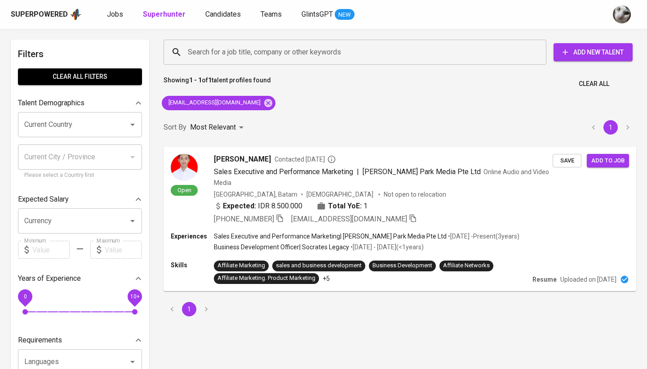 This screenshot has height=369, width=647. Describe the element at coordinates (224, 14) in the screenshot. I see `a: Candidates` at that location.